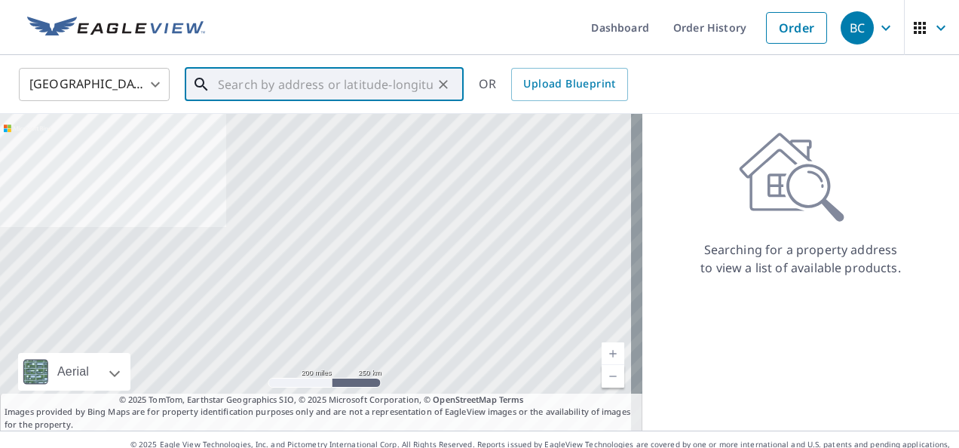 The width and height of the screenshot is (959, 448). Describe the element at coordinates (857, 28) in the screenshot. I see `div: BC` at that location.